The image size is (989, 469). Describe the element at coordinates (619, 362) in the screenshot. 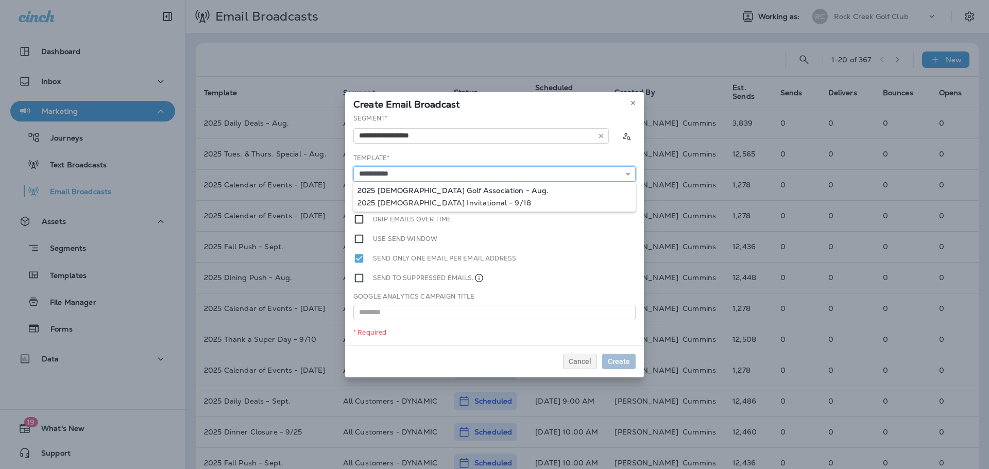

I see `button: Create` at that location.